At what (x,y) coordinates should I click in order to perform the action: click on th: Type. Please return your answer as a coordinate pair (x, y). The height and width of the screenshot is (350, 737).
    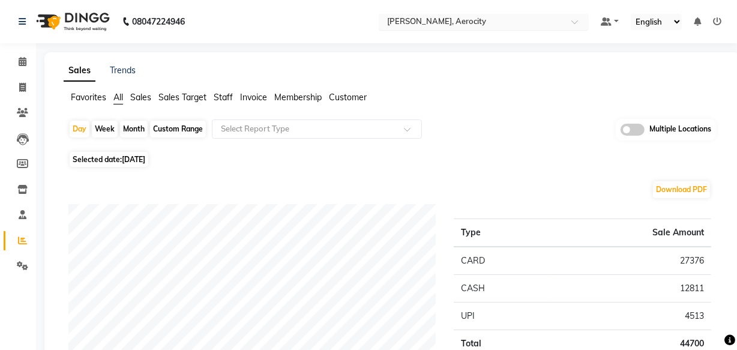
    Looking at the image, I should click on (501, 232).